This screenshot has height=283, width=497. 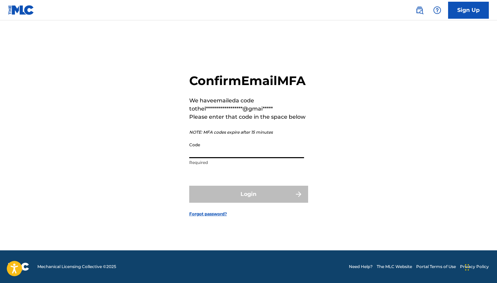 What do you see at coordinates (467, 267) in the screenshot?
I see `div: Drag` at bounding box center [467, 267].